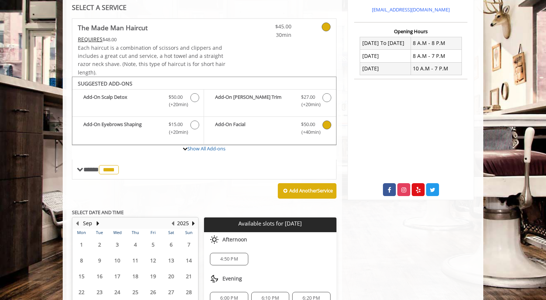  What do you see at coordinates (270, 35) in the screenshot?
I see `span: 30min` at bounding box center [270, 35].